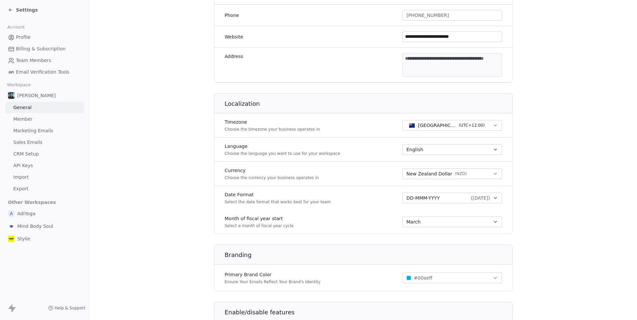 The height and width of the screenshot is (320, 637). What do you see at coordinates (23, 165) in the screenshot?
I see `span: API Keys` at bounding box center [23, 165].